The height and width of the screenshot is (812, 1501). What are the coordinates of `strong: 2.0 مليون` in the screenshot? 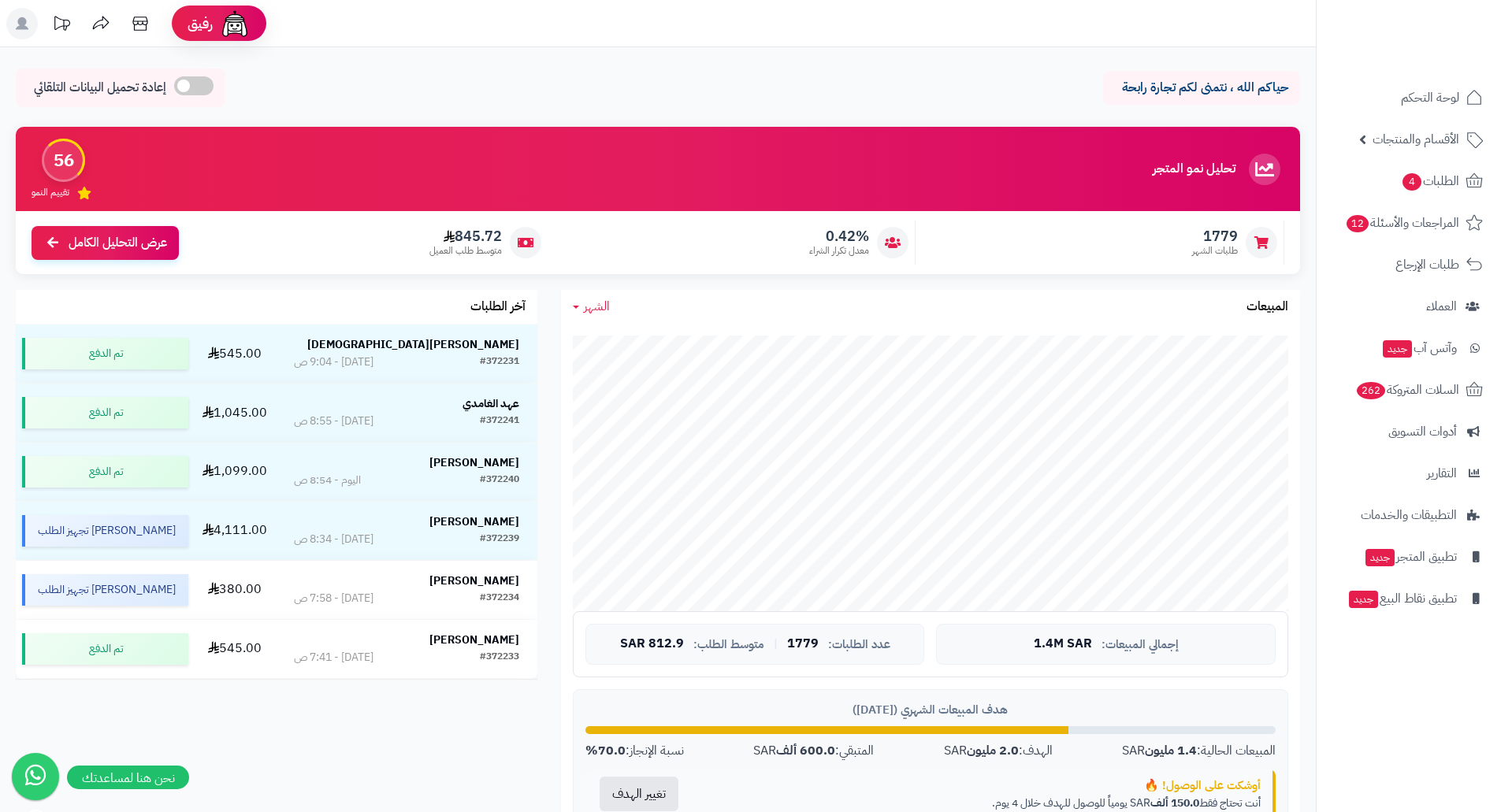 It's located at (993, 750).